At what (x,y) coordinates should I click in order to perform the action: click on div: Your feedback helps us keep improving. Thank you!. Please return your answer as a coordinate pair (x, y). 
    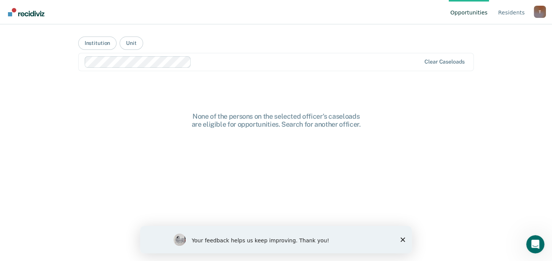
    Looking at the image, I should click on (139, 15).